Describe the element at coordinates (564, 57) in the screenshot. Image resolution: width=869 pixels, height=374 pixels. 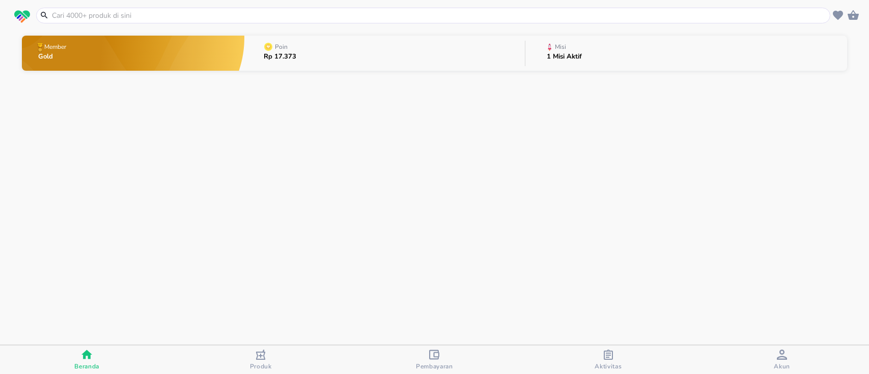
I see `p: 1 Misi Aktif` at that location.